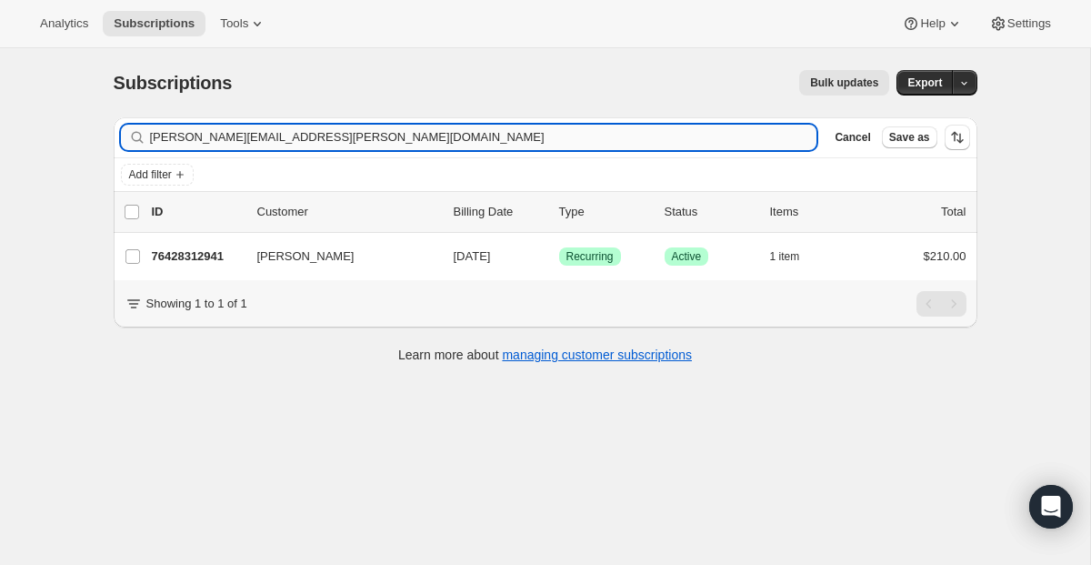  Describe the element at coordinates (1051, 506) in the screenshot. I see `div: Open Intercom Messenger` at that location.